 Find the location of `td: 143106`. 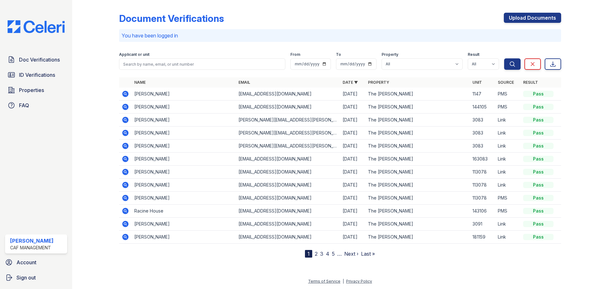

td: 143106 is located at coordinates (483, 211).